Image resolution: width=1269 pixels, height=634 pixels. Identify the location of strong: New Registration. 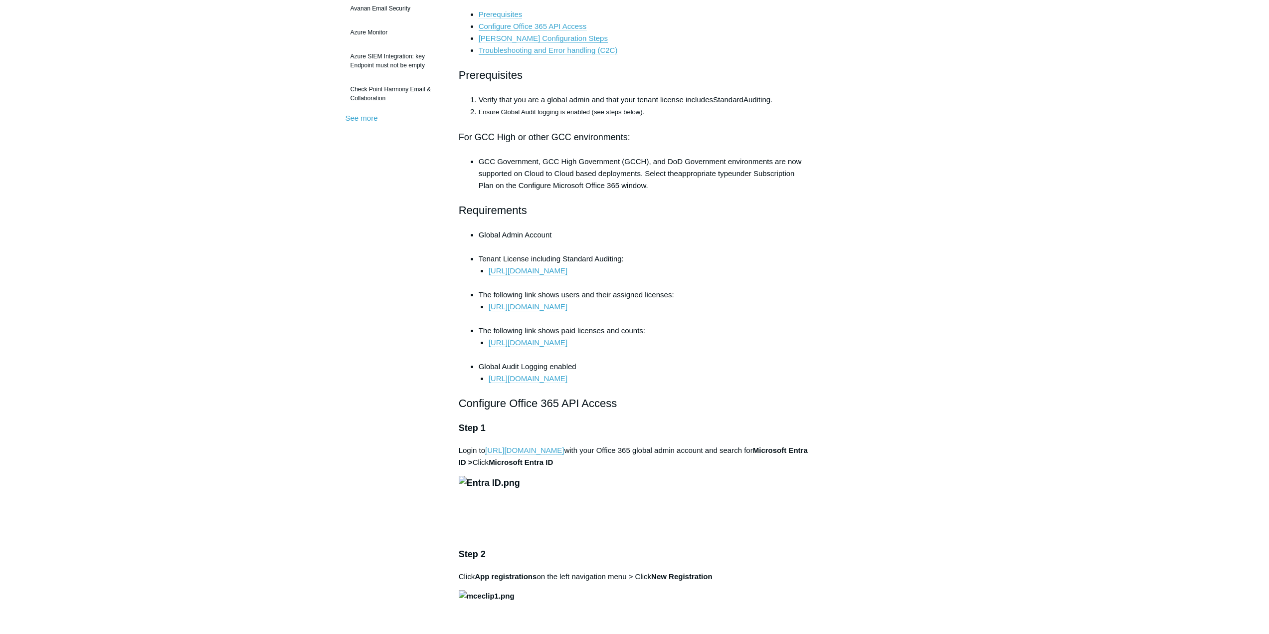
(682, 576).